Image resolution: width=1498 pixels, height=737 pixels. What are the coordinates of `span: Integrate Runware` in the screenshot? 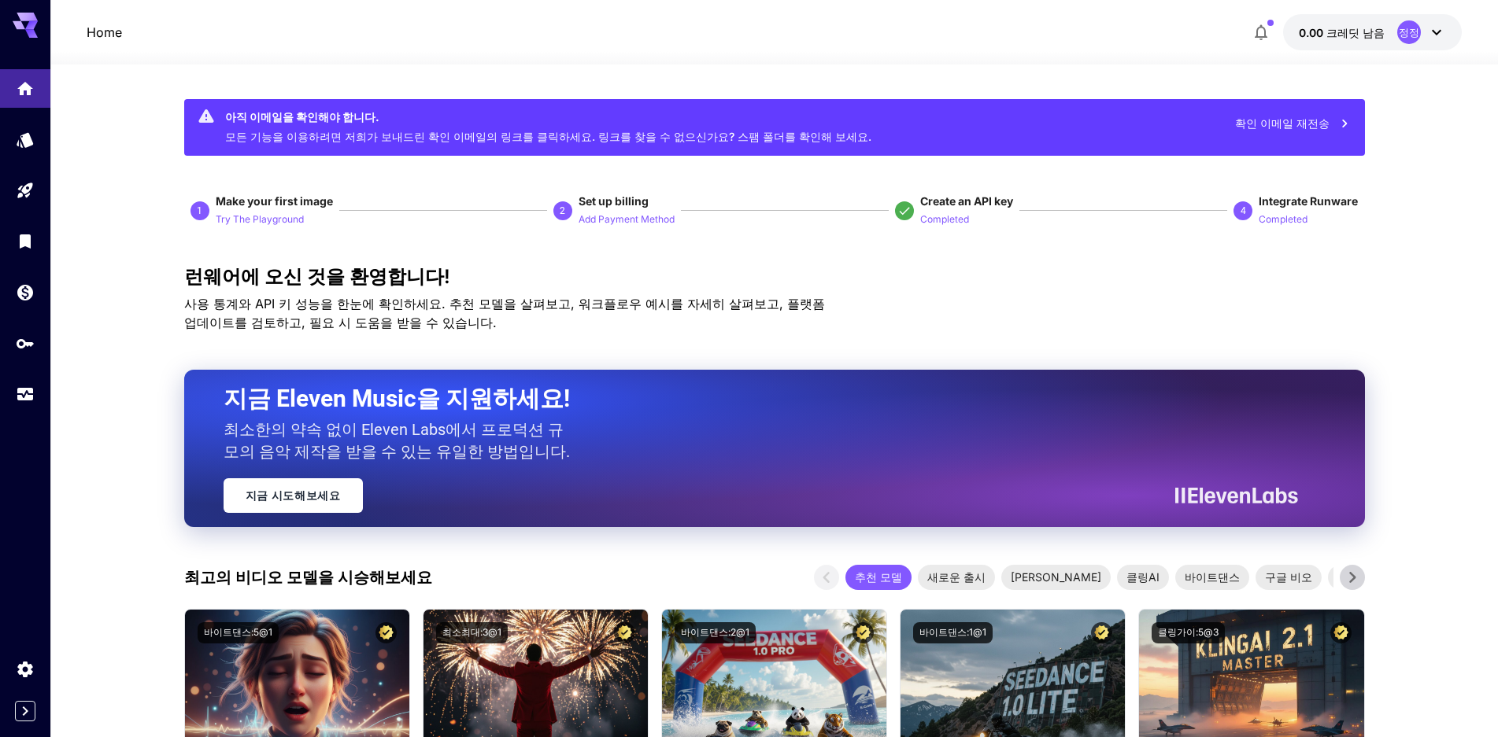 It's located at (1308, 201).